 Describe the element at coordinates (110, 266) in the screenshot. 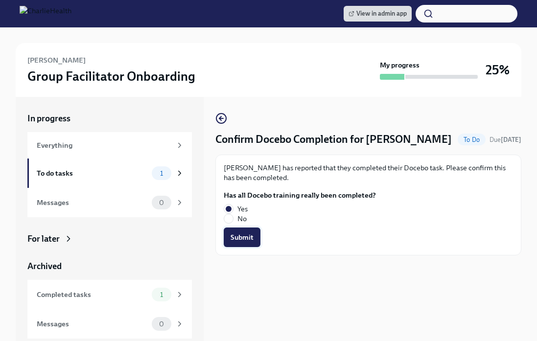

I see `div: Archived` at that location.